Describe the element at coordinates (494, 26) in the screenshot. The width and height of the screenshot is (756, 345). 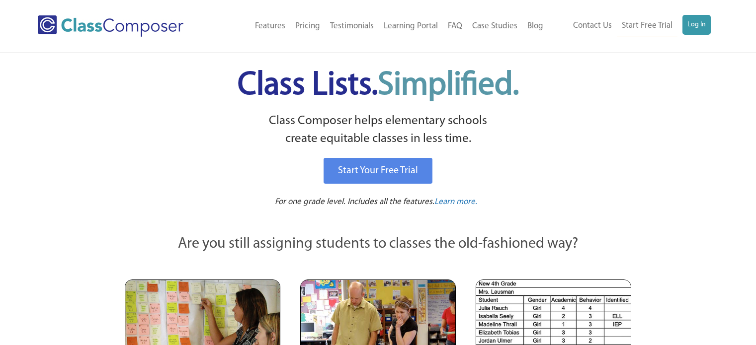
I see `a: Case Studies` at that location.